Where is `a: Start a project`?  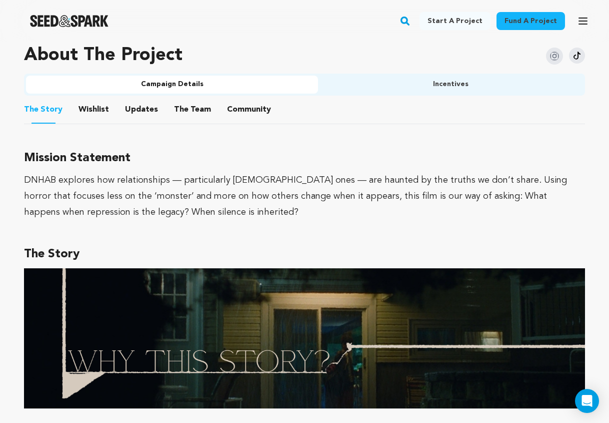
a: Start a project is located at coordinates (455, 21).